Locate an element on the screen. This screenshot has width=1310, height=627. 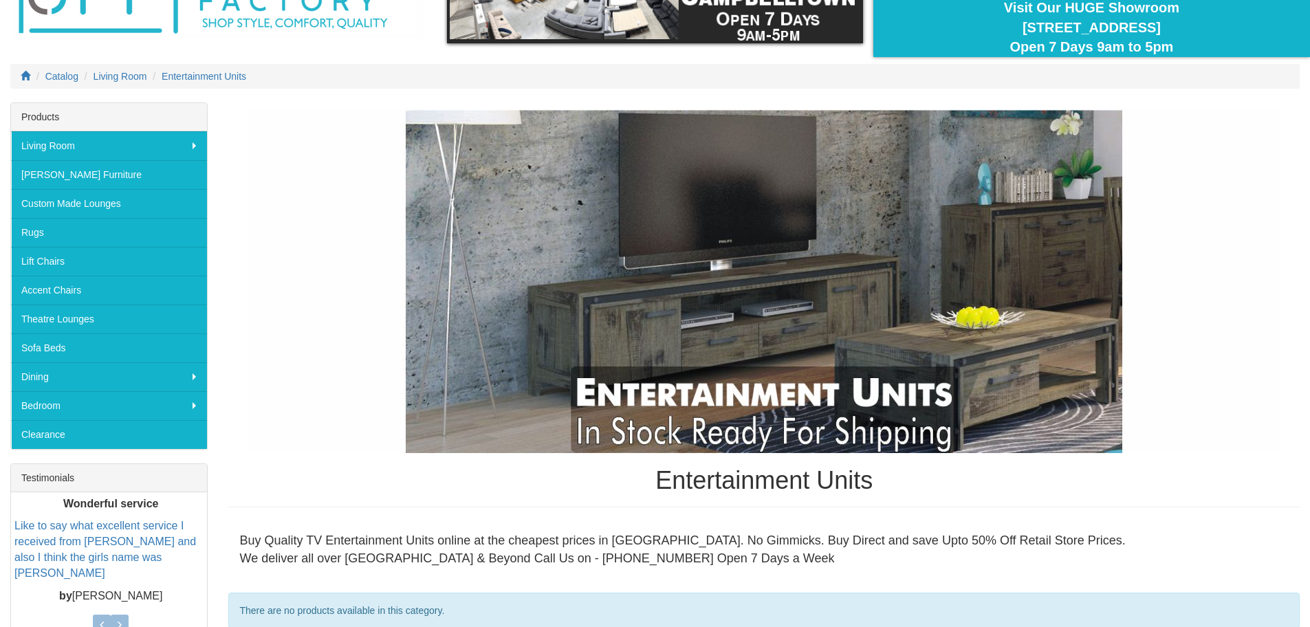
a: Entertainment Units is located at coordinates (203, 76).